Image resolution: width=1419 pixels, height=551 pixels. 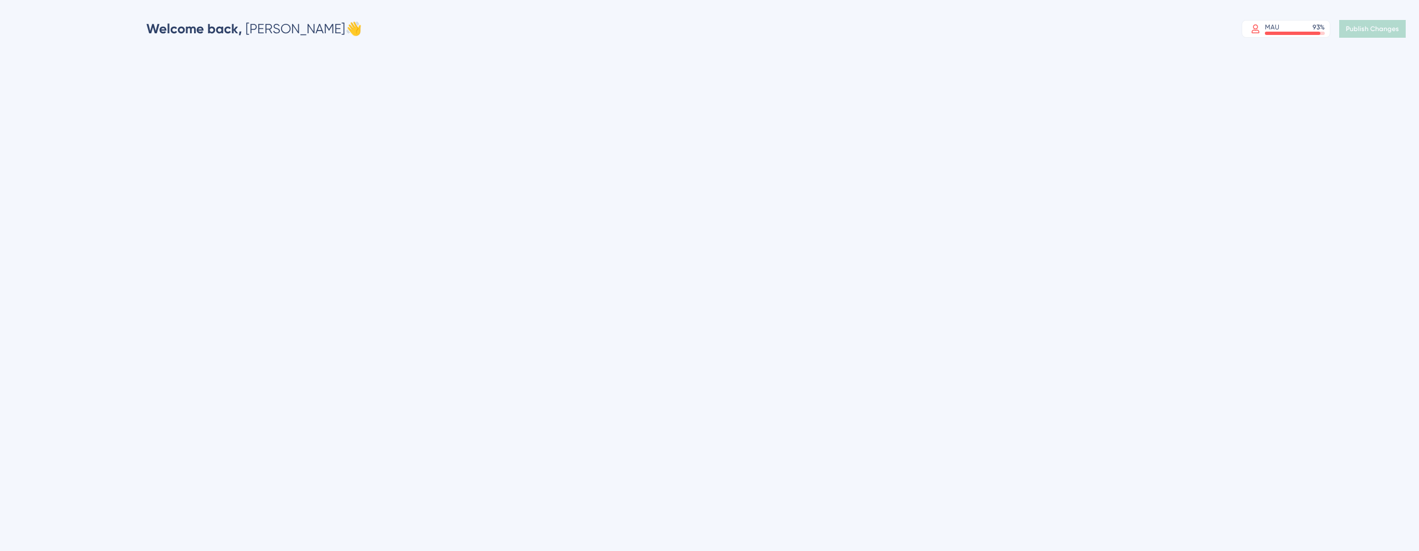 I want to click on div: 93 %, so click(x=1319, y=27).